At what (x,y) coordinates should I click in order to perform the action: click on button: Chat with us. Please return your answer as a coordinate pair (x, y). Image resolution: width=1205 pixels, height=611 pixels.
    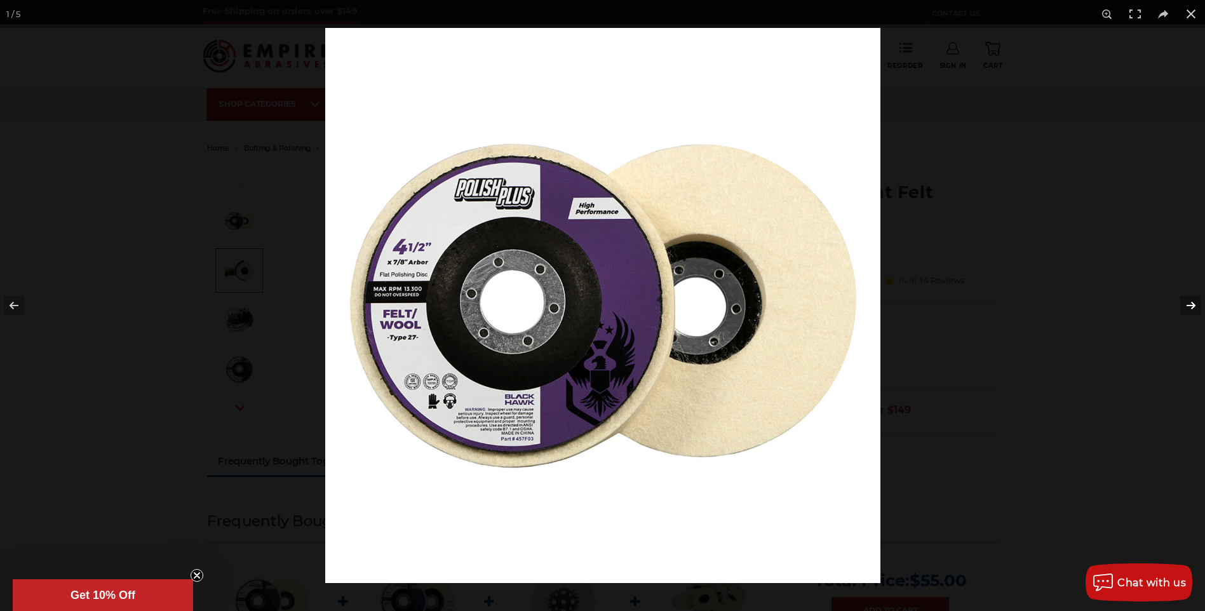
    Looking at the image, I should click on (1139, 583).